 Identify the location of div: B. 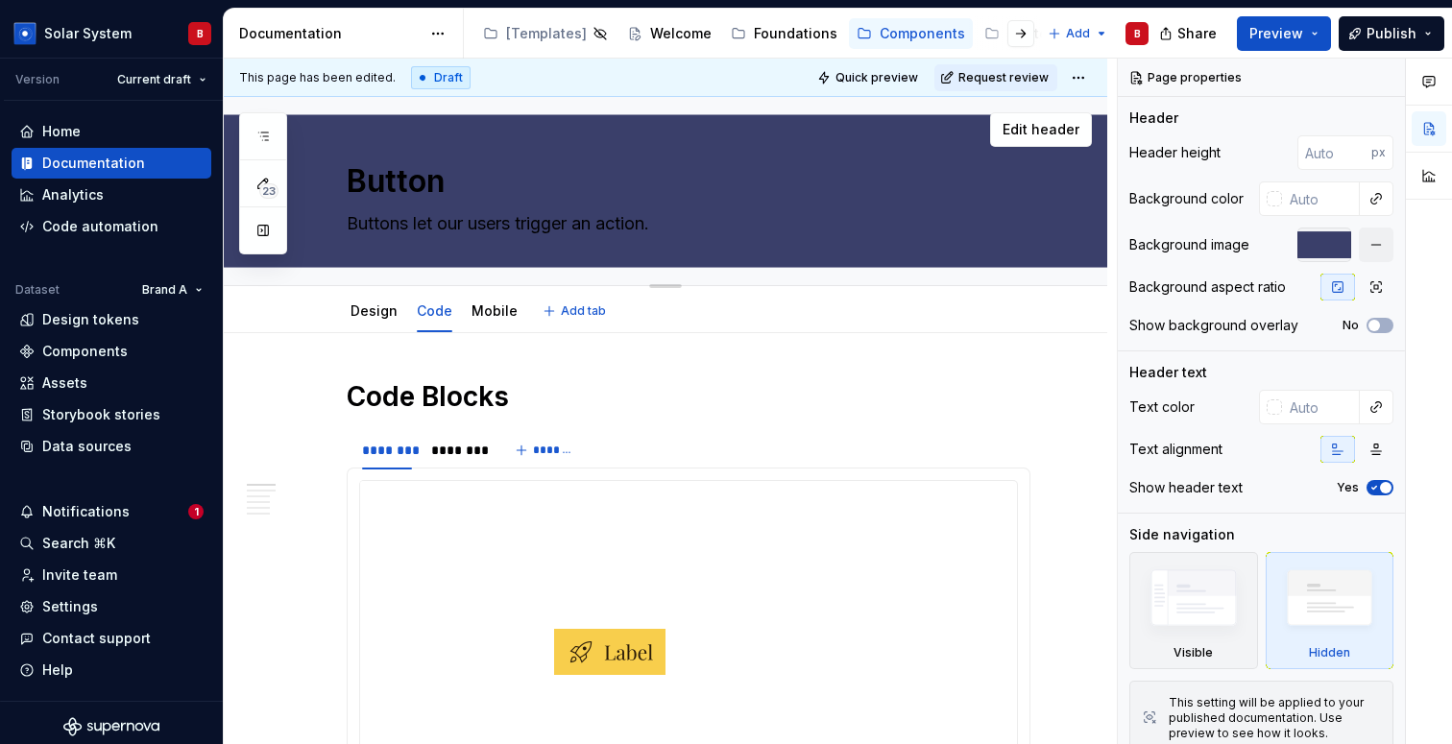
(200, 34).